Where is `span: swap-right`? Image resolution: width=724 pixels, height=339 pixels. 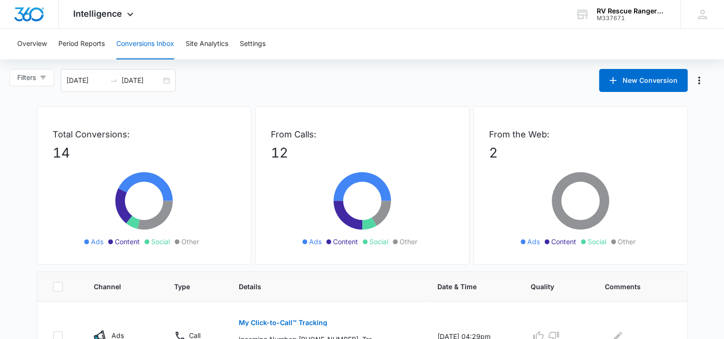 span: swap-right is located at coordinates (114, 80).